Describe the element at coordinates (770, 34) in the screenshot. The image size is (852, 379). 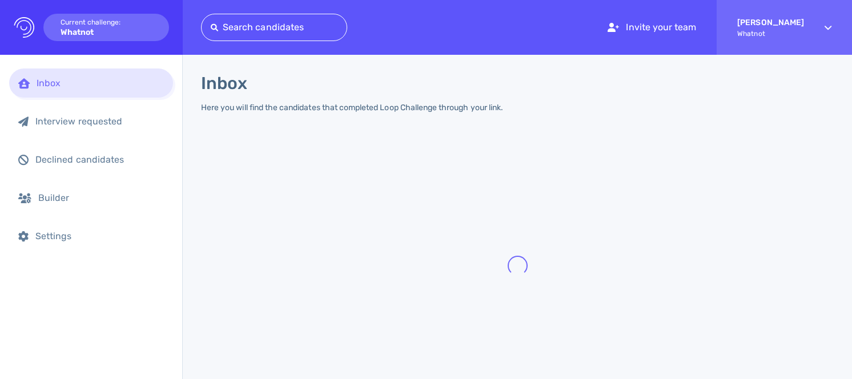
I see `span: Whatnot` at that location.